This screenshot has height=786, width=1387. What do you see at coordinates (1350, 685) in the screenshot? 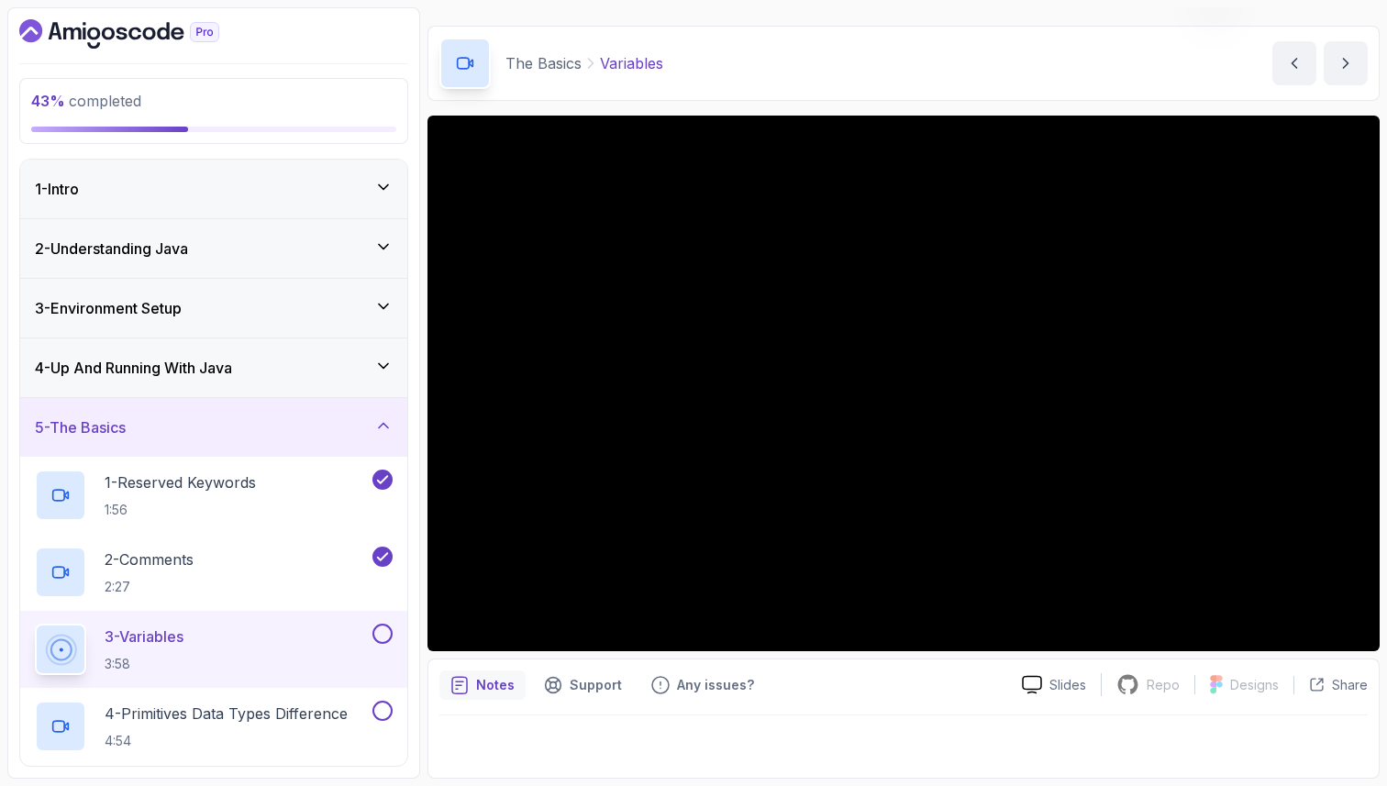
I see `p: Share` at bounding box center [1350, 685].